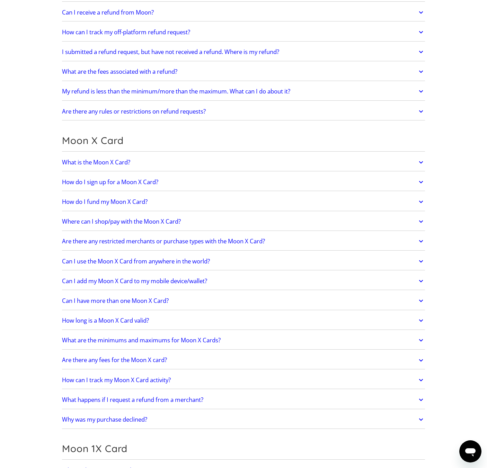 The image size is (487, 468). I want to click on a: What are the fees associated with a refund?, so click(243, 72).